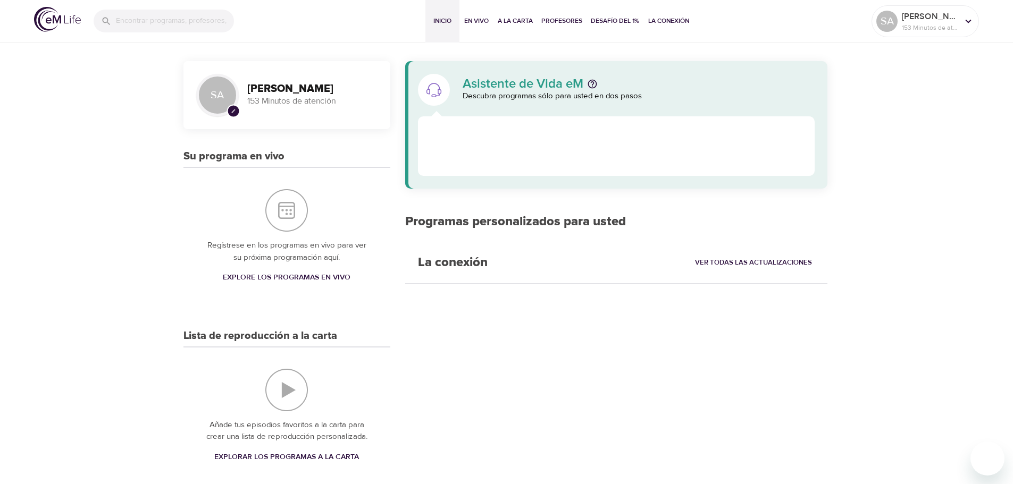  I want to click on img: Asistente de Vida eM, so click(434, 90).